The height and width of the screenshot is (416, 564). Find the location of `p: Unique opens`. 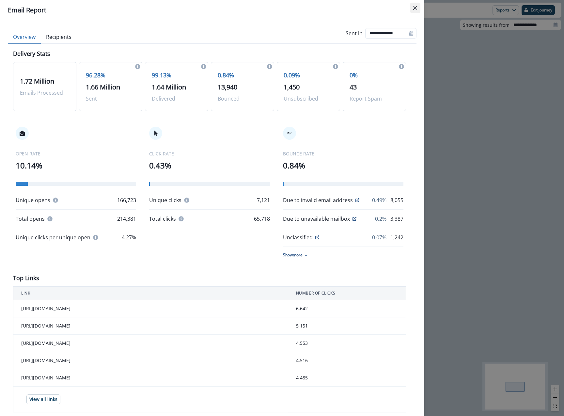

p: Unique opens is located at coordinates (33, 200).